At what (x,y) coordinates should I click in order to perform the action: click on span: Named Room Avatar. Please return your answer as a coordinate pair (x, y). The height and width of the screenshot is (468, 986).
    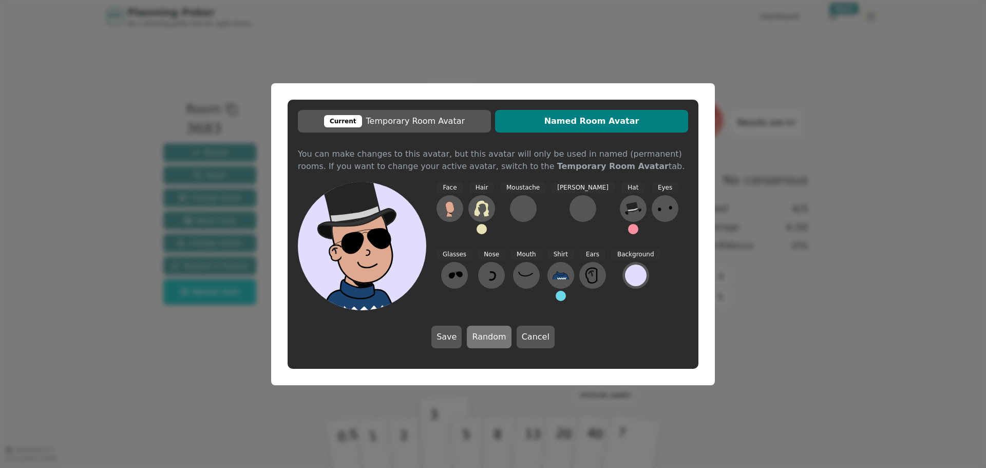
    Looking at the image, I should click on (591, 121).